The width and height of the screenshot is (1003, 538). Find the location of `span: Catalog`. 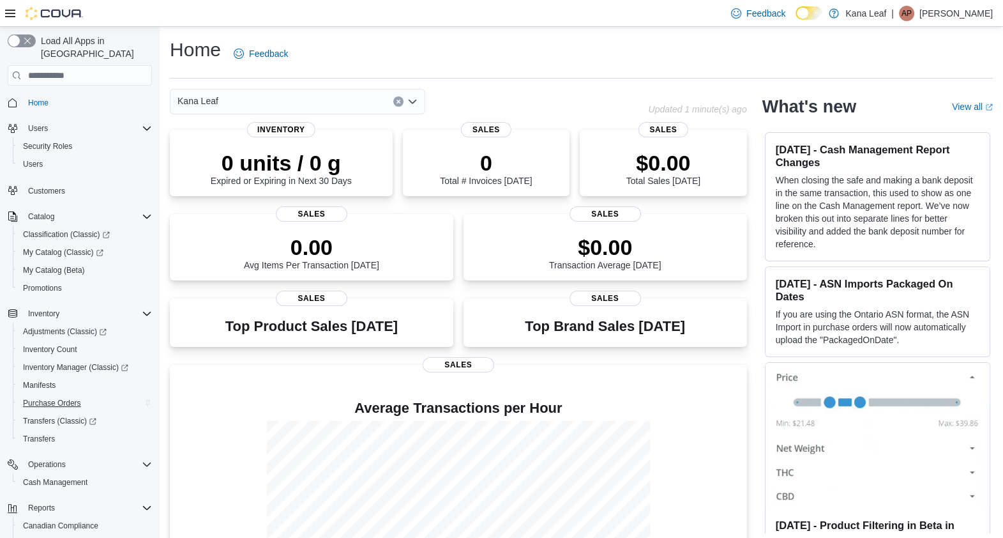

span: Catalog is located at coordinates (87, 216).